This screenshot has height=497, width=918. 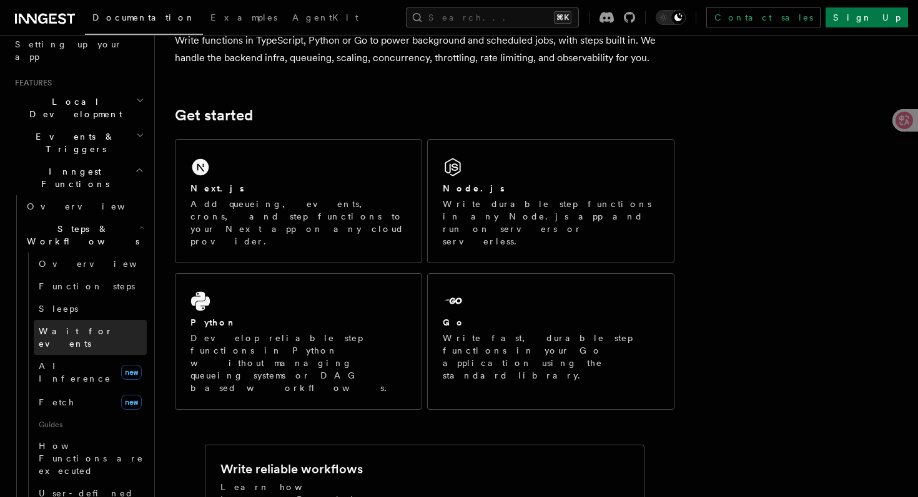 I want to click on a: Function steps, so click(x=90, y=286).